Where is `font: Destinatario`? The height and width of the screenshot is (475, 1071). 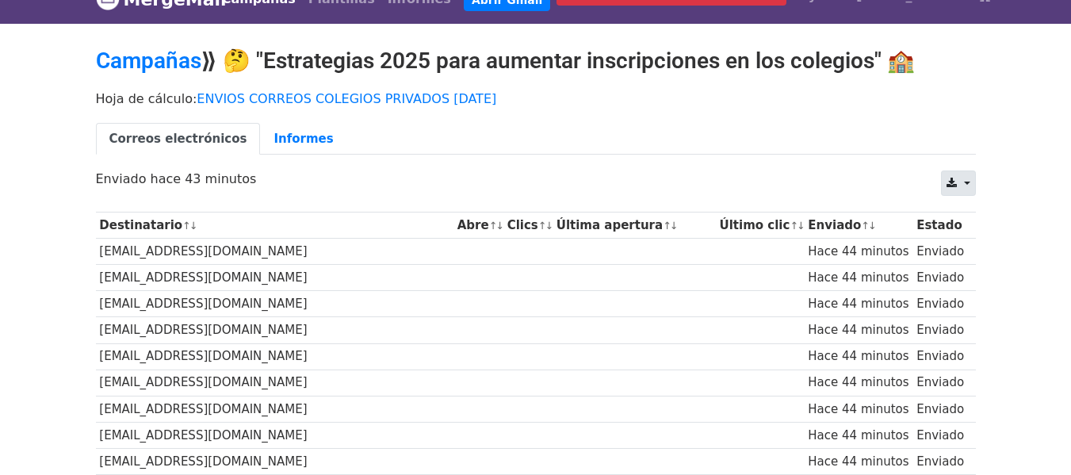 font: Destinatario is located at coordinates (140, 225).